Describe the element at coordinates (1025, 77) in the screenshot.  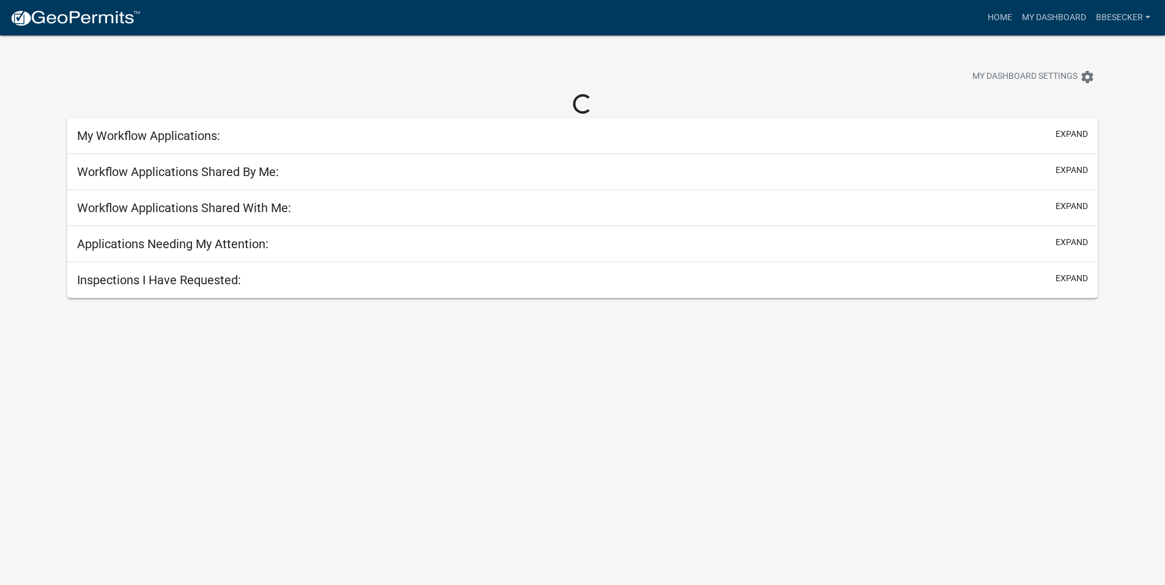
I see `span: My Dashboard Settings` at that location.